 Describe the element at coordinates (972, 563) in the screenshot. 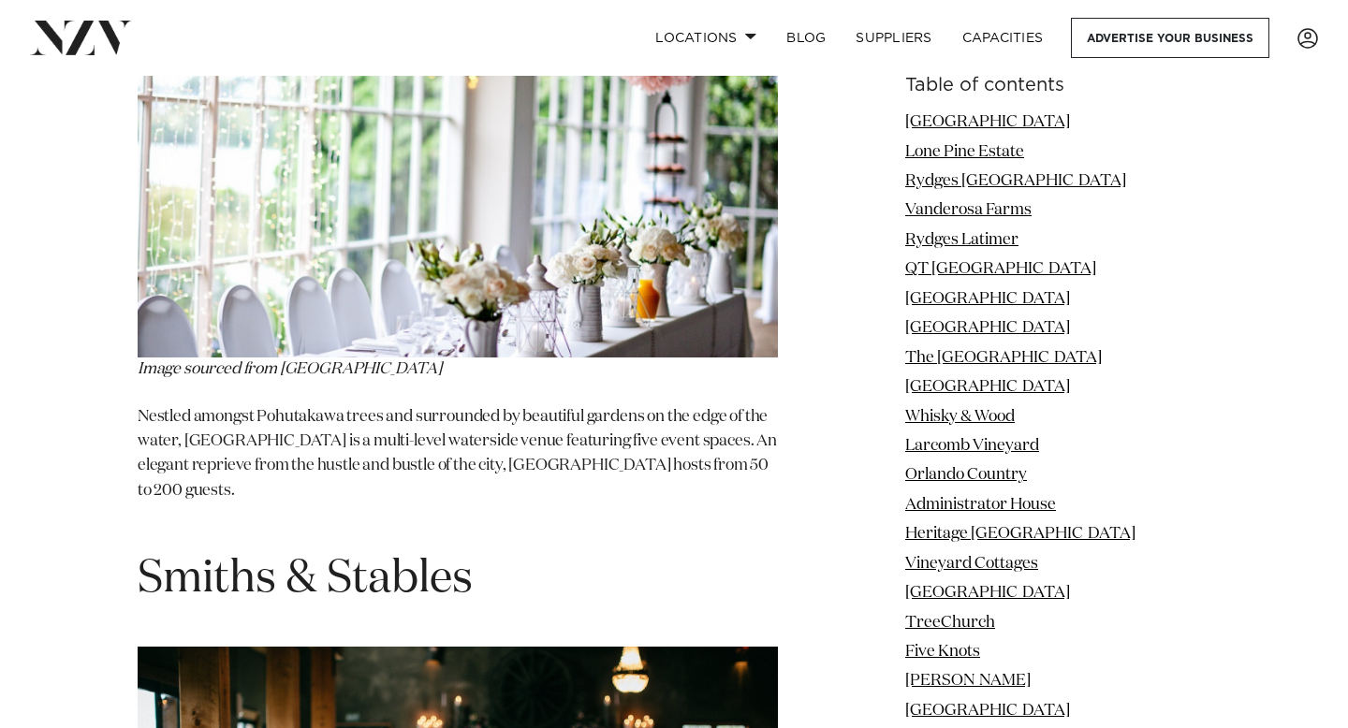

I see `a: Vineyard Cottages` at that location.